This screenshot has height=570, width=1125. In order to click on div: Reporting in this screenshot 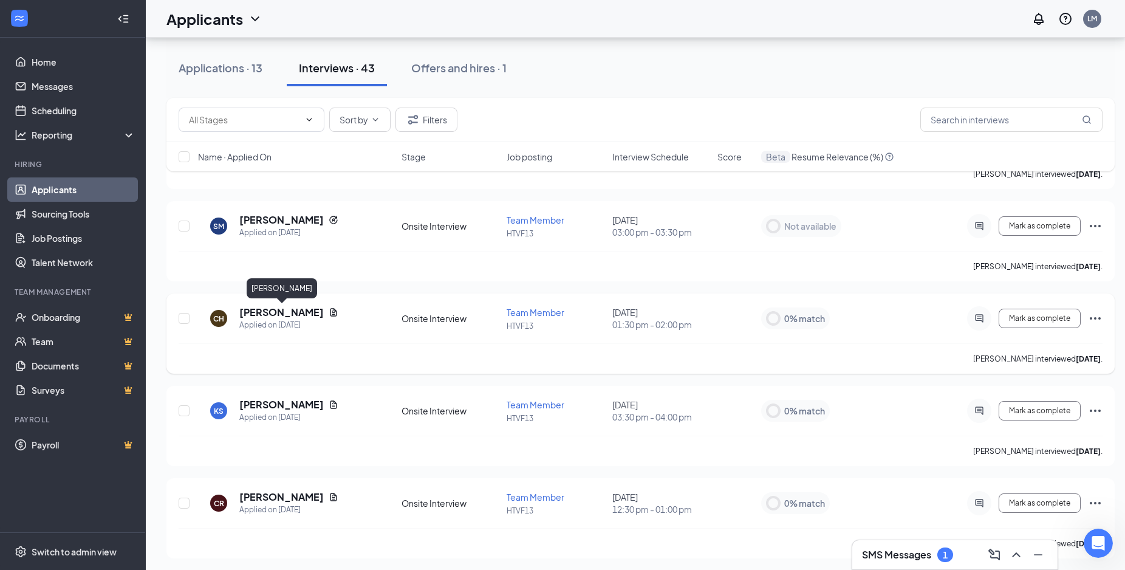, I will do `click(84, 135)`.